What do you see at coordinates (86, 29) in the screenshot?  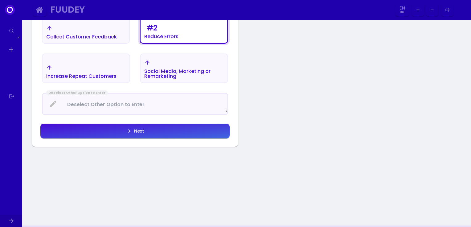 I see `button: Collect Customer Feedback` at bounding box center [86, 29].